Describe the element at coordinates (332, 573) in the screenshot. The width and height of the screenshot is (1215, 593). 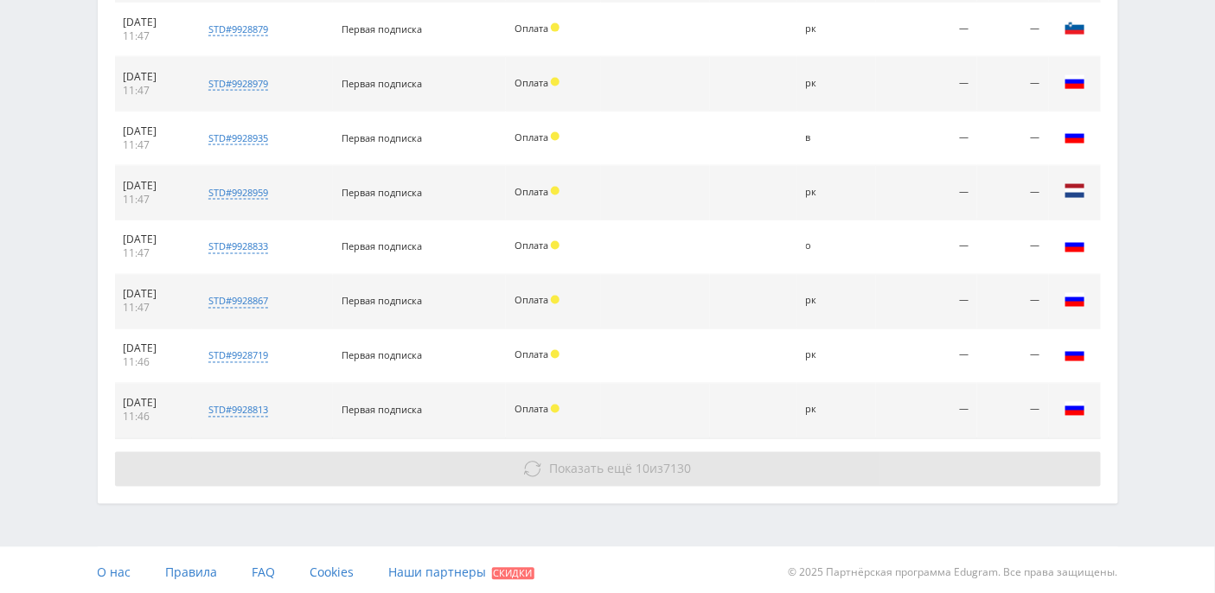
I see `span: Cookies` at that location.